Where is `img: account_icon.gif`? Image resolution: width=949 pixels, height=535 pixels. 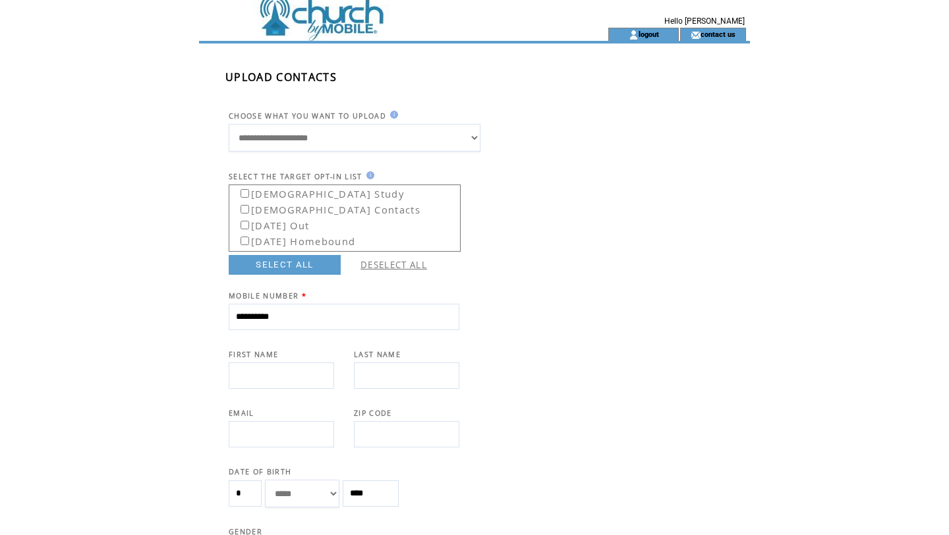
img: account_icon.gif is located at coordinates (633, 35).